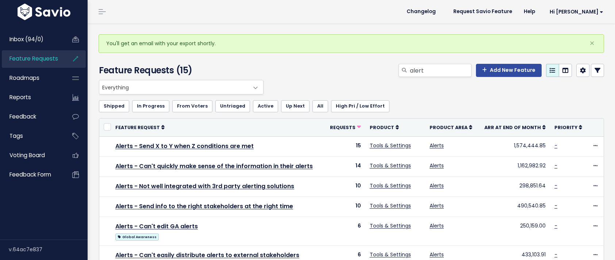 The height and width of the screenshot is (260, 615). Describe the element at coordinates (31, 78) in the screenshot. I see `a: Roadmaps` at that location.